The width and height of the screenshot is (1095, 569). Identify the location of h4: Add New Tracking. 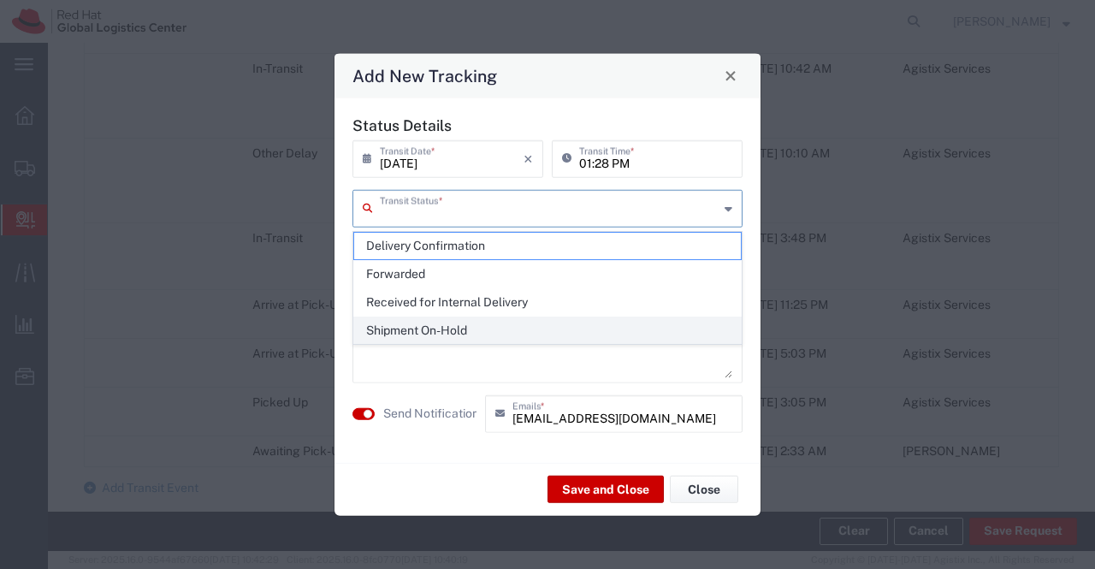
(424, 75).